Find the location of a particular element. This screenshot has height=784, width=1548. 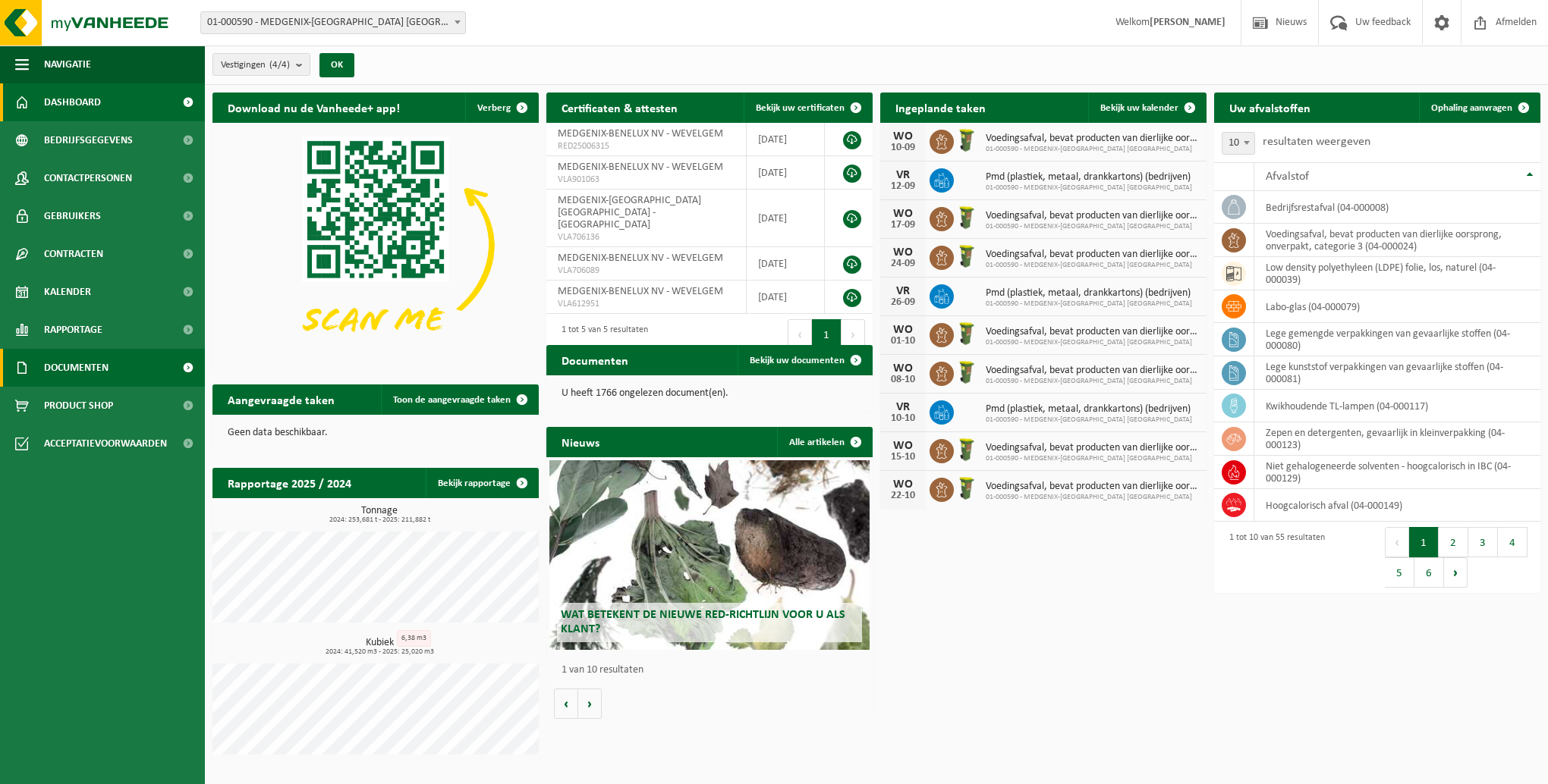

h2: Nieuws is located at coordinates (581, 441).